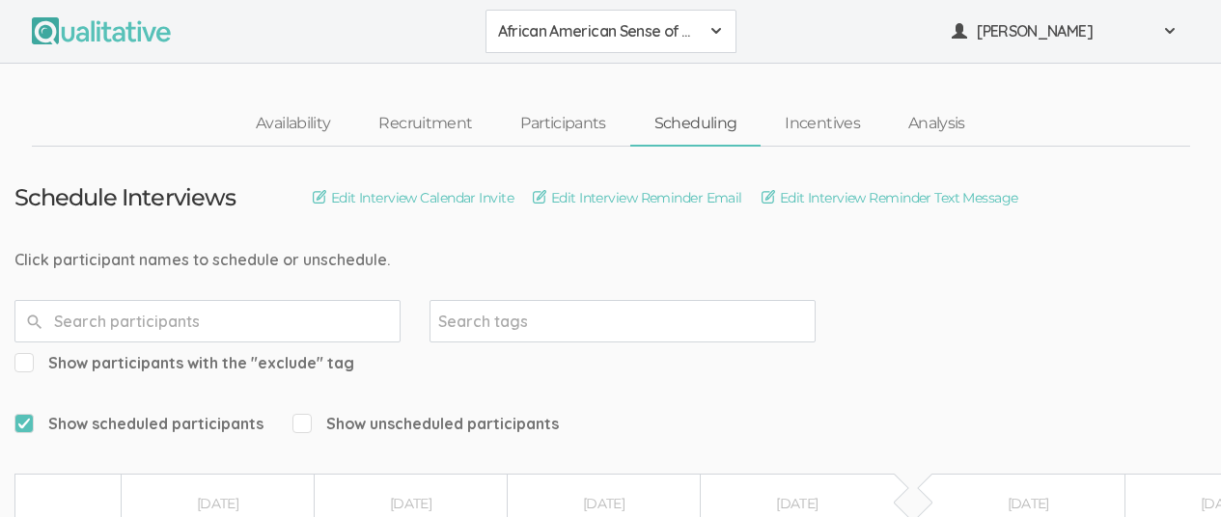  I want to click on input: Search tags, so click(498, 321).